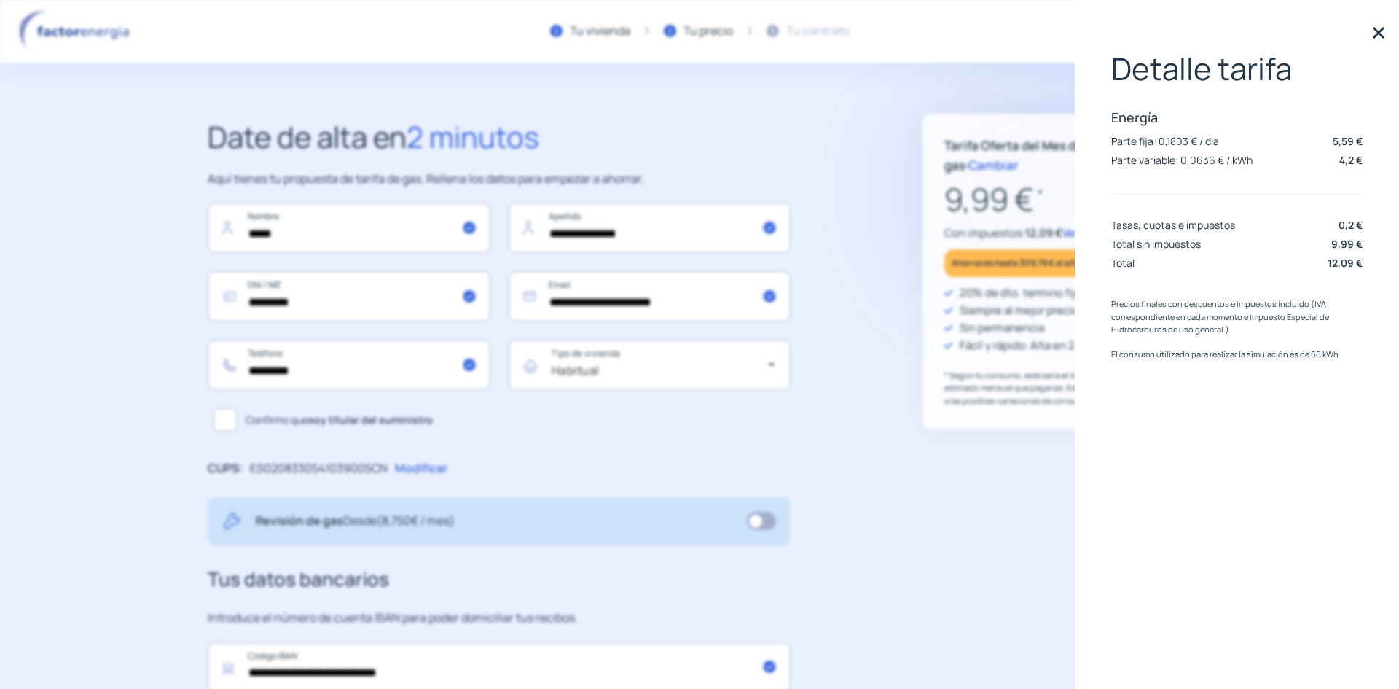 The image size is (1399, 689). I want to click on p: Tasas, cuotas e impuestos, so click(1174, 225).